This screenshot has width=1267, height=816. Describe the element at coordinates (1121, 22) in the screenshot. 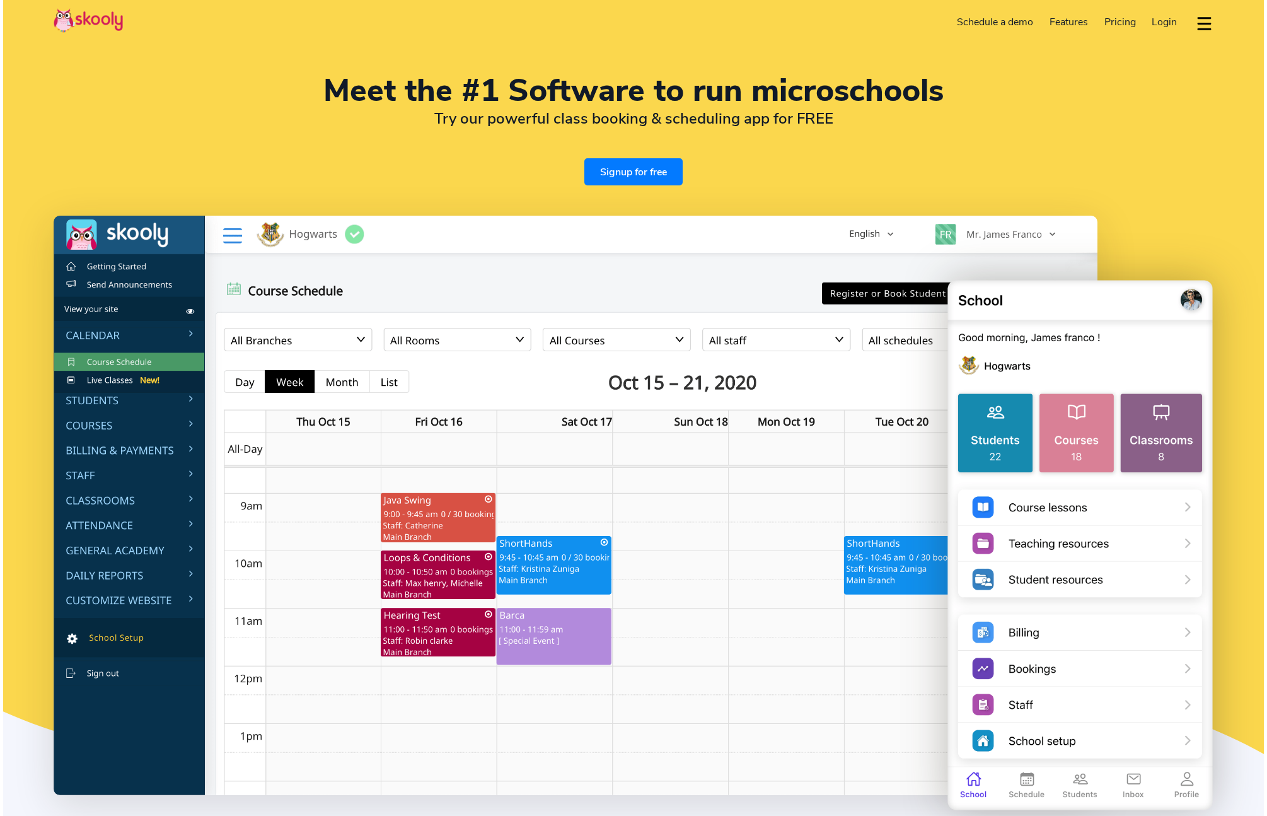

I see `a: Pricing` at that location.